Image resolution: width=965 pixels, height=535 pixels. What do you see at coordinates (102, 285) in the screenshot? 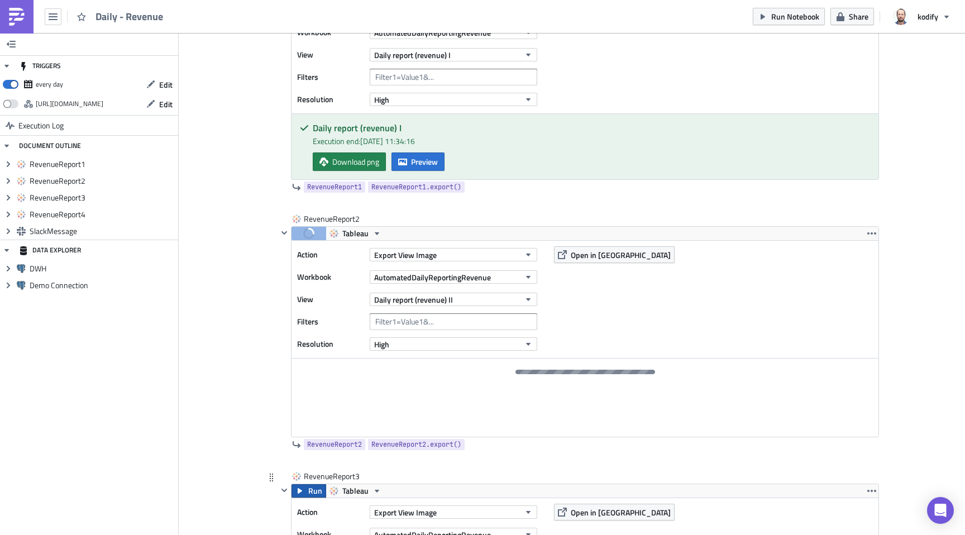
I see `span: Demo Connection` at bounding box center [102, 285].